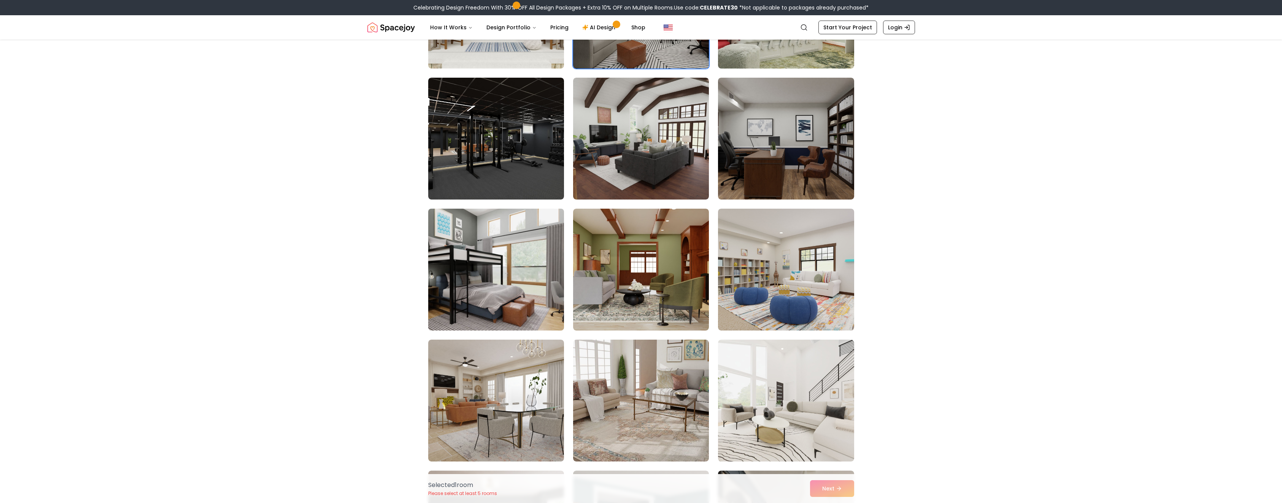 This screenshot has height=503, width=1282. What do you see at coordinates (641, 138) in the screenshot?
I see `img: Room room-11` at bounding box center [641, 138].